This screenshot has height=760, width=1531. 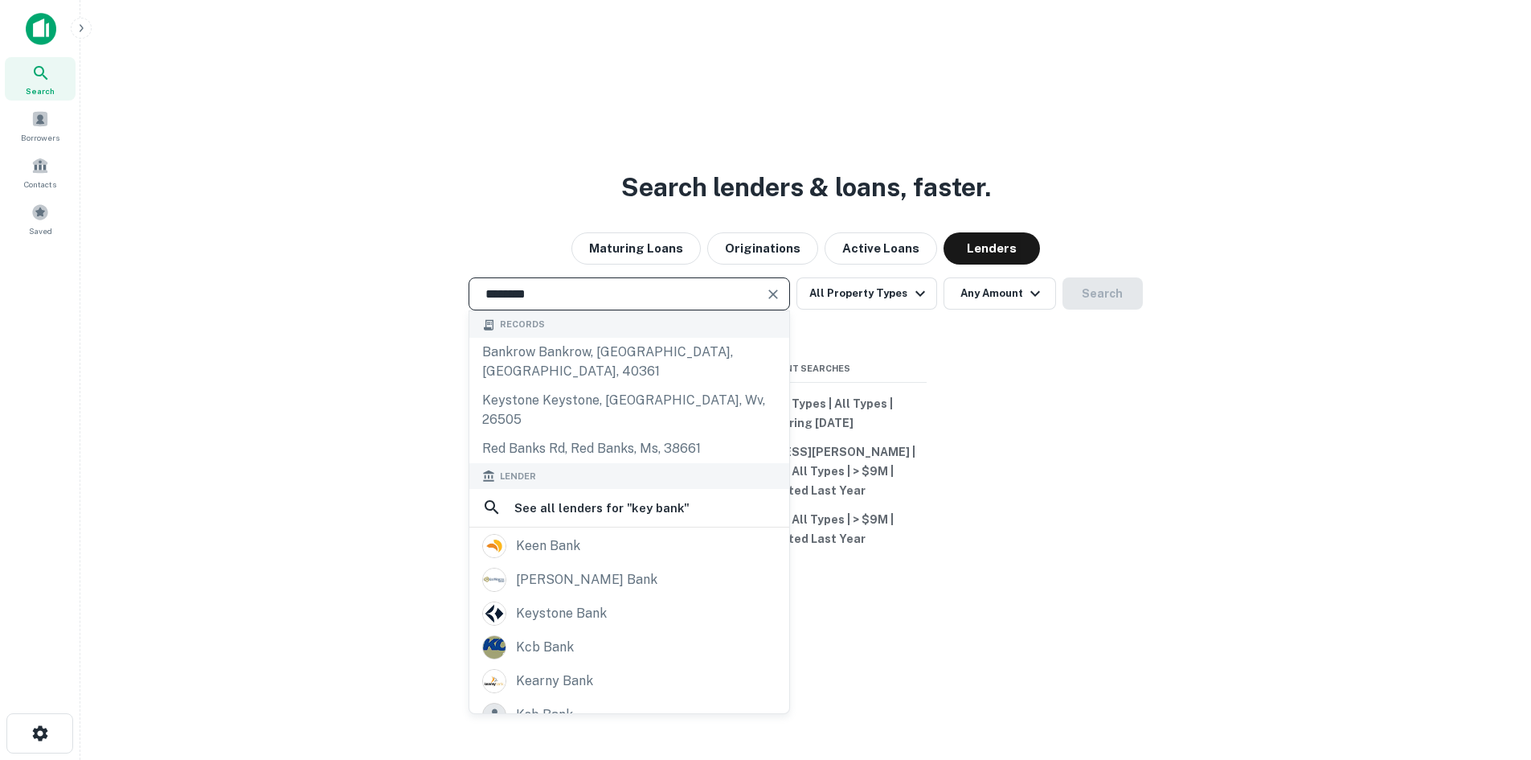 I want to click on a: Borrowers, so click(x=40, y=125).